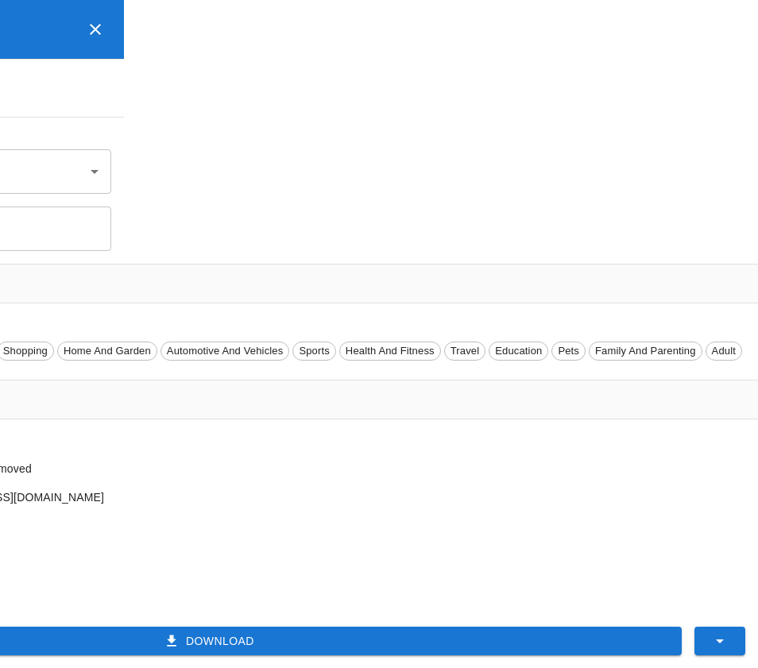  Describe the element at coordinates (107, 351) in the screenshot. I see `span: Home And Garden` at that location.